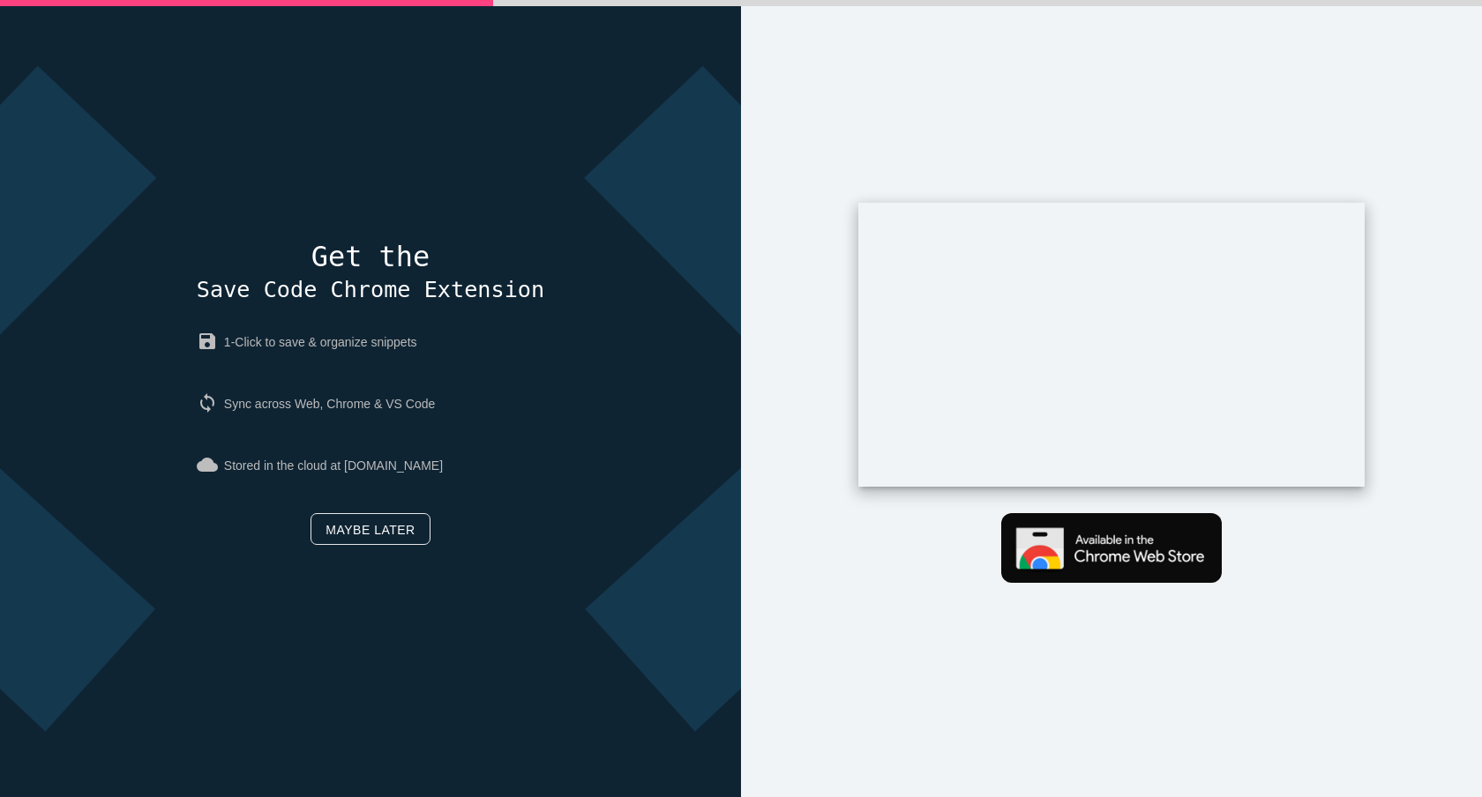 The height and width of the screenshot is (797, 1482). Describe the element at coordinates (1111, 548) in the screenshot. I see `img: Get Chrome extension` at that location.